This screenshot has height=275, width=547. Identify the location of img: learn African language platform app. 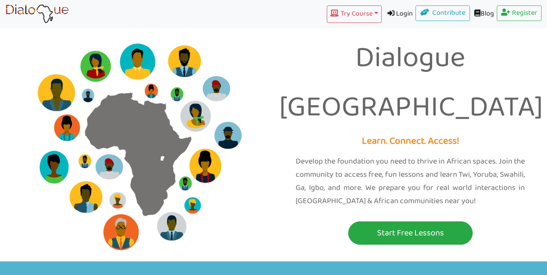
(37, 14).